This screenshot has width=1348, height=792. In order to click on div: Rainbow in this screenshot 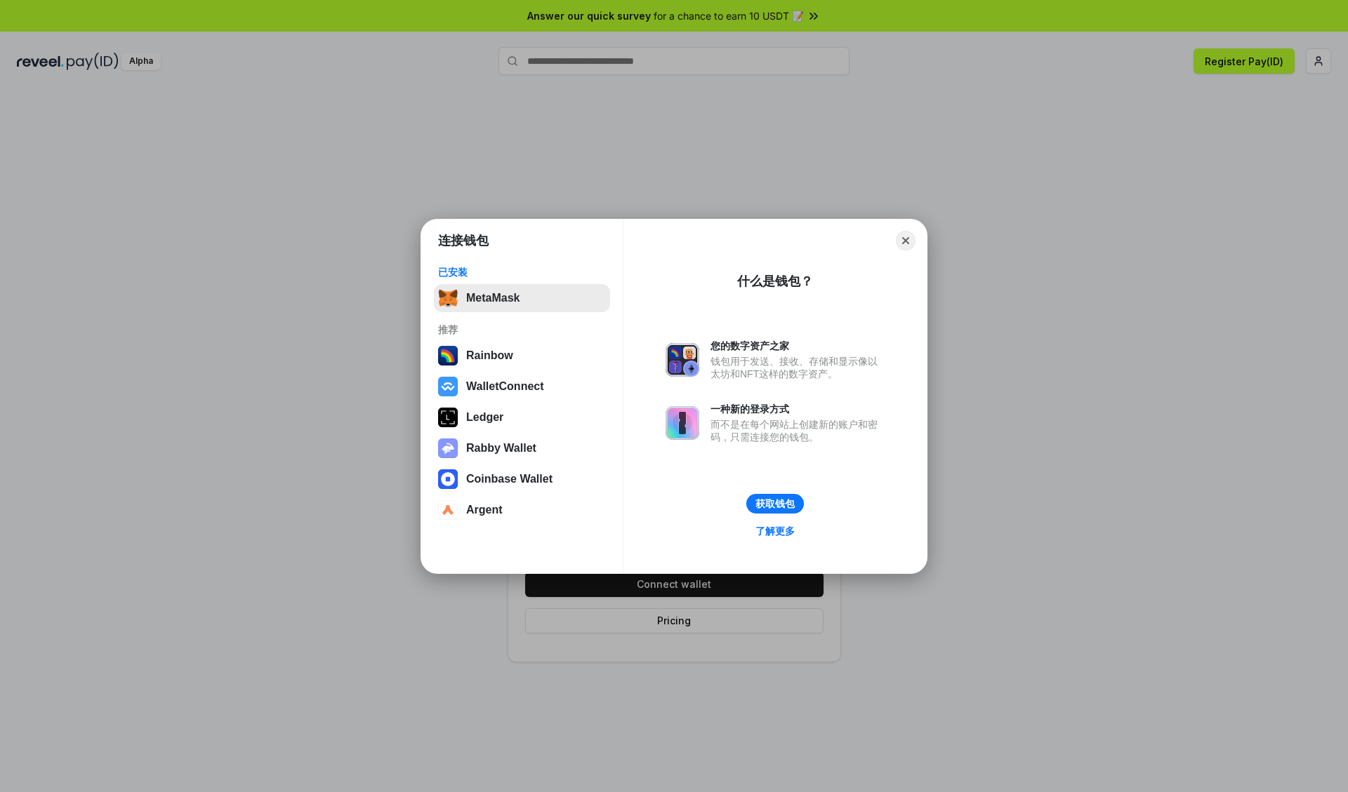, I will do `click(489, 356)`.